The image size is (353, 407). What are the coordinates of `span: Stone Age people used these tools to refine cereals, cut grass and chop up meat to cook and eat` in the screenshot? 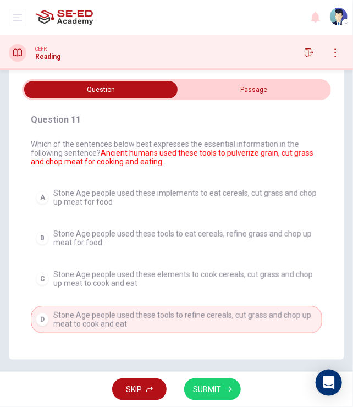 It's located at (185, 320).